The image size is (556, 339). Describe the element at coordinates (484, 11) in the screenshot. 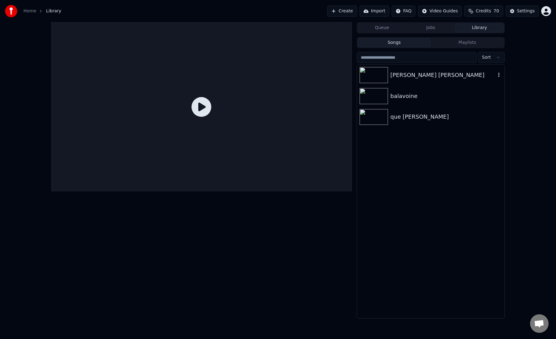

I see `span: Credits` at that location.